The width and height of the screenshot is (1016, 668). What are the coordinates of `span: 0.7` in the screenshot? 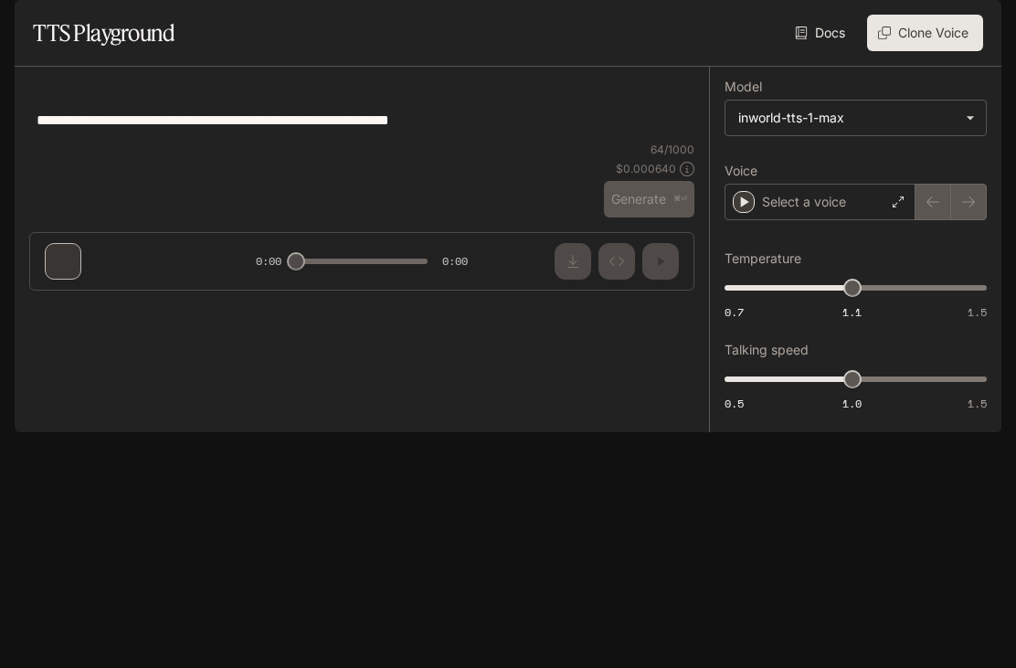 It's located at (734, 312).